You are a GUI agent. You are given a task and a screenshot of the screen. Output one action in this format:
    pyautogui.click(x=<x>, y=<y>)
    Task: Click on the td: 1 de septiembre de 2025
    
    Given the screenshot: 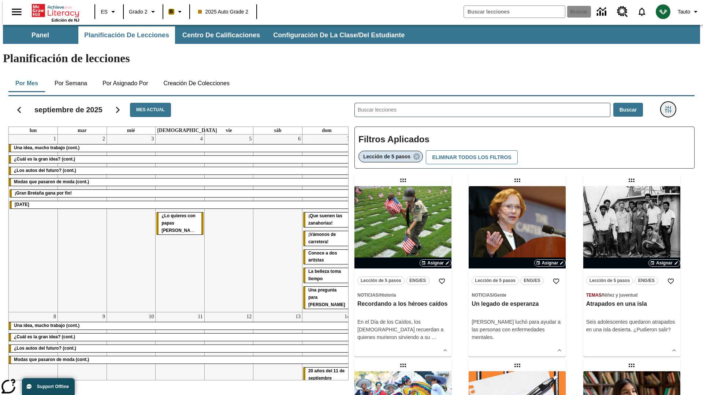 What is the action you would take?
    pyautogui.click(x=33, y=223)
    